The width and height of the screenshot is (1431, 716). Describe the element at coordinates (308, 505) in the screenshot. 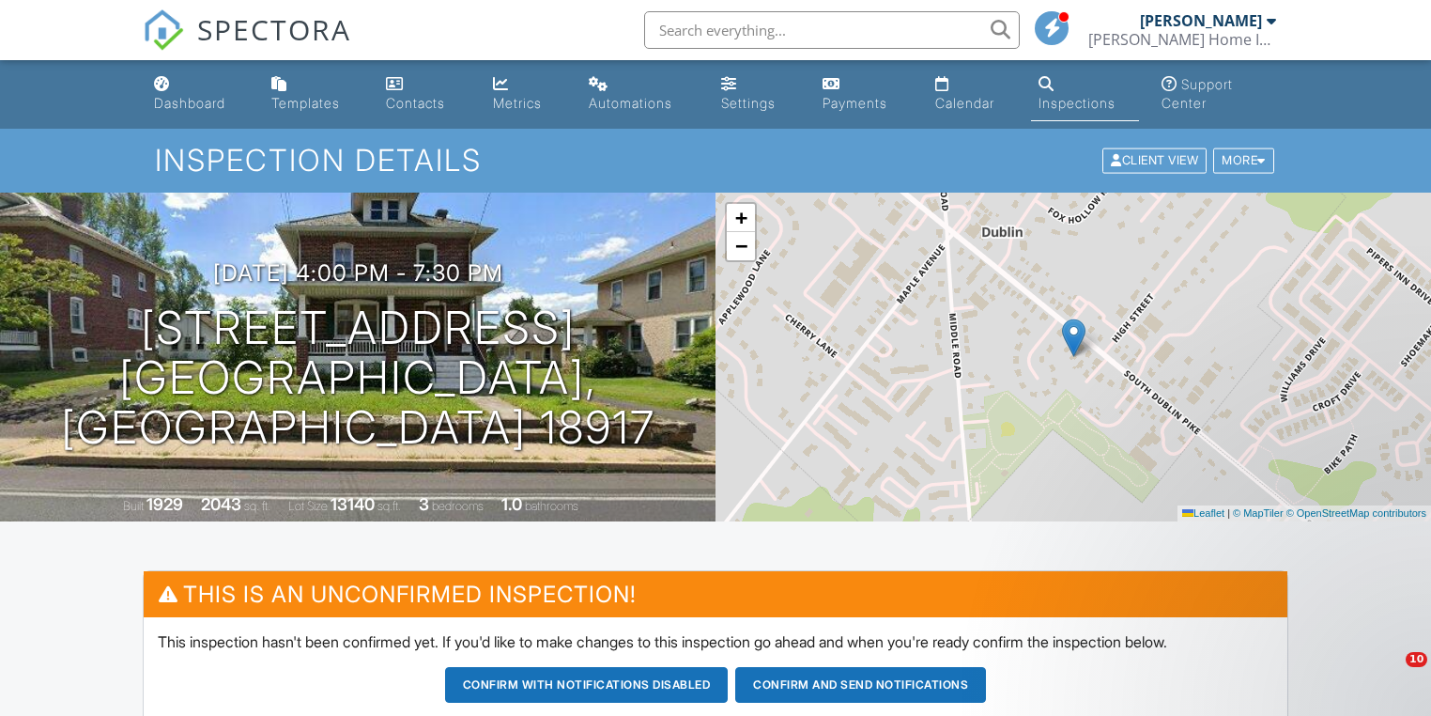

I see `span: Lot Size` at that location.